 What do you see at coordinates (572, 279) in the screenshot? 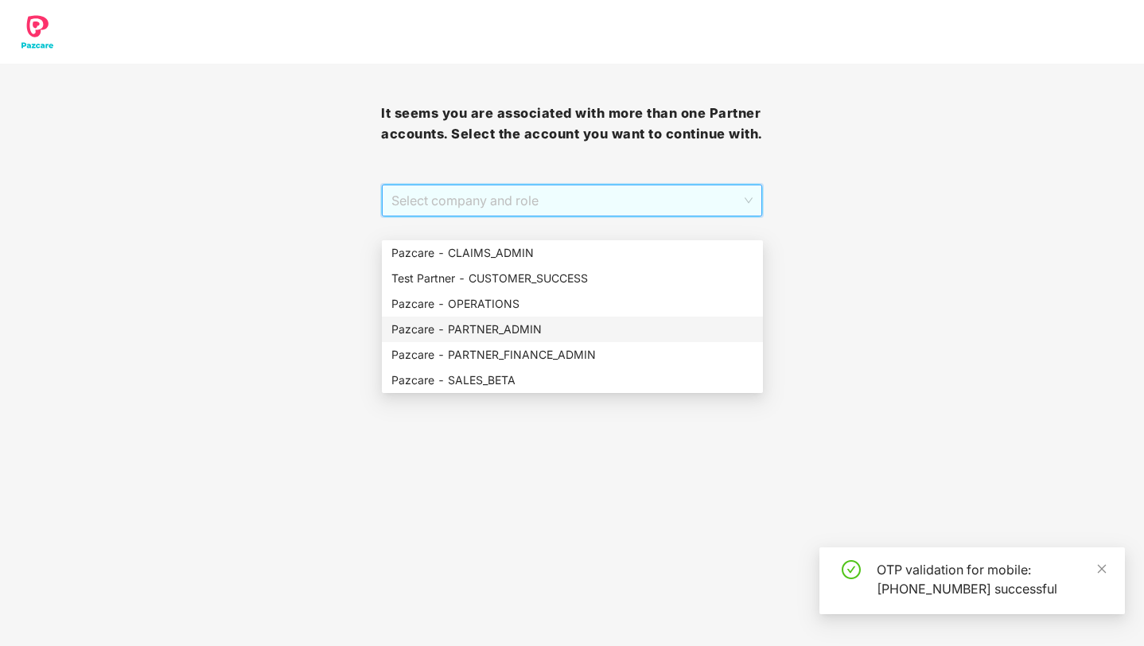
I see `div: Test Partner - CUSTOMER_SUCCESS` at bounding box center [572, 279].